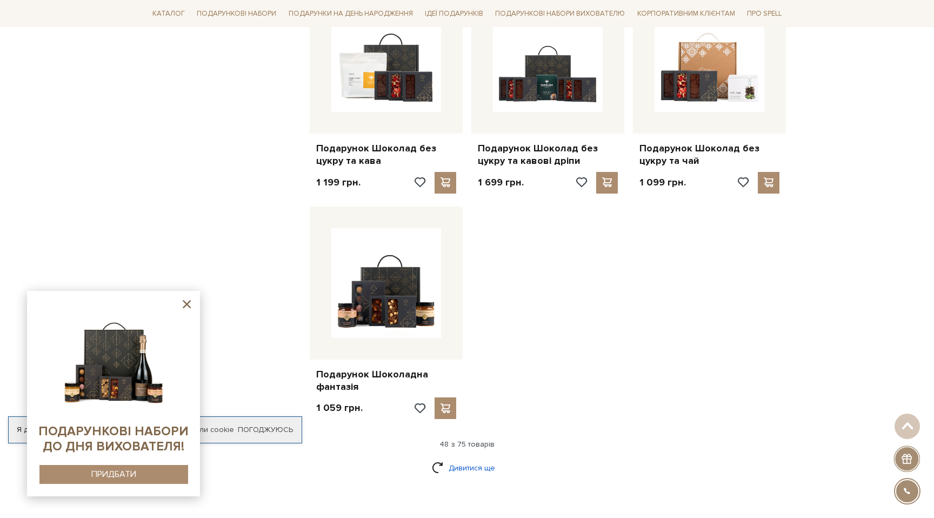 The height and width of the screenshot is (518, 934). Describe the element at coordinates (338, 182) in the screenshot. I see `p: 1 199 грн.` at that location.